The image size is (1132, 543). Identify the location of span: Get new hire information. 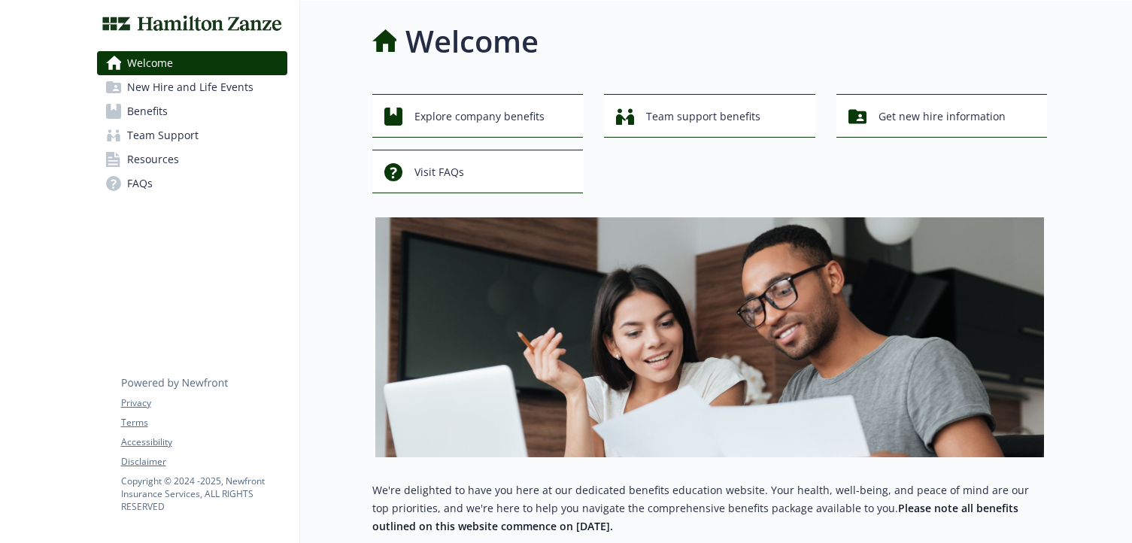
(942, 117).